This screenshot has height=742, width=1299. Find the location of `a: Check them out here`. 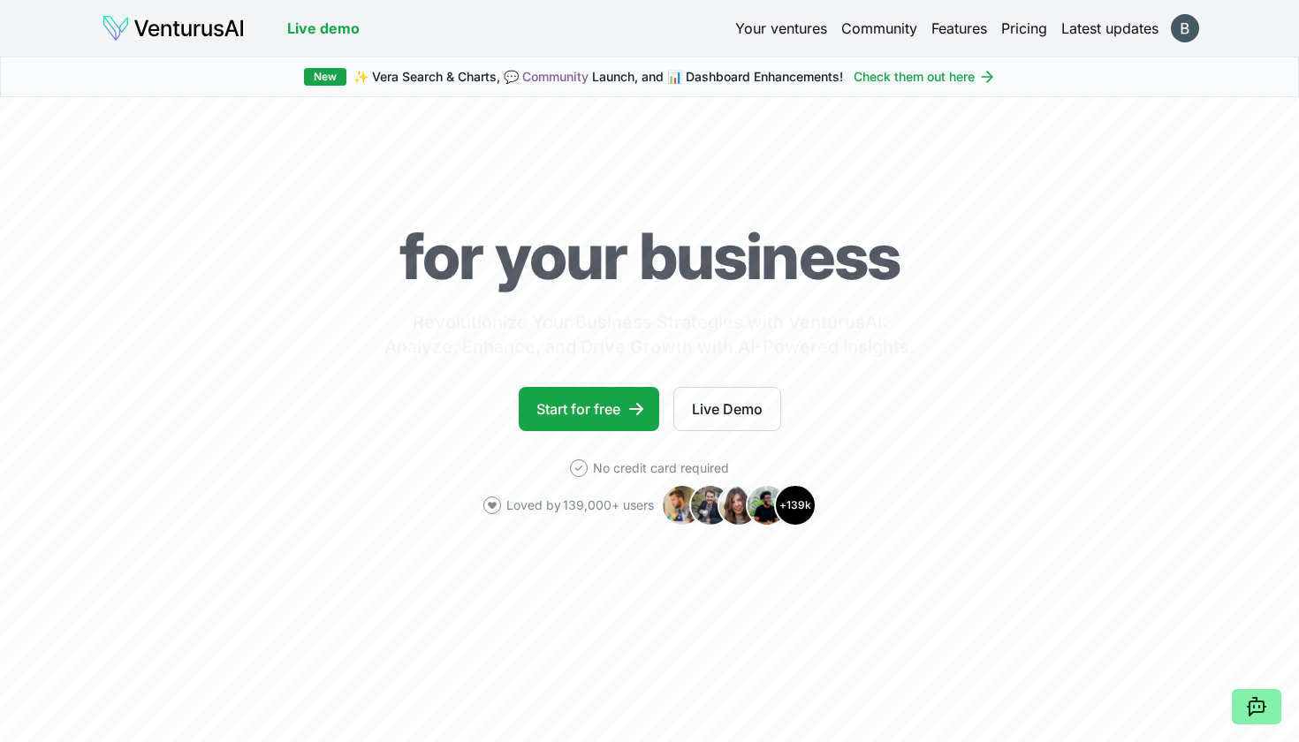

a: Check them out here is located at coordinates (925, 77).